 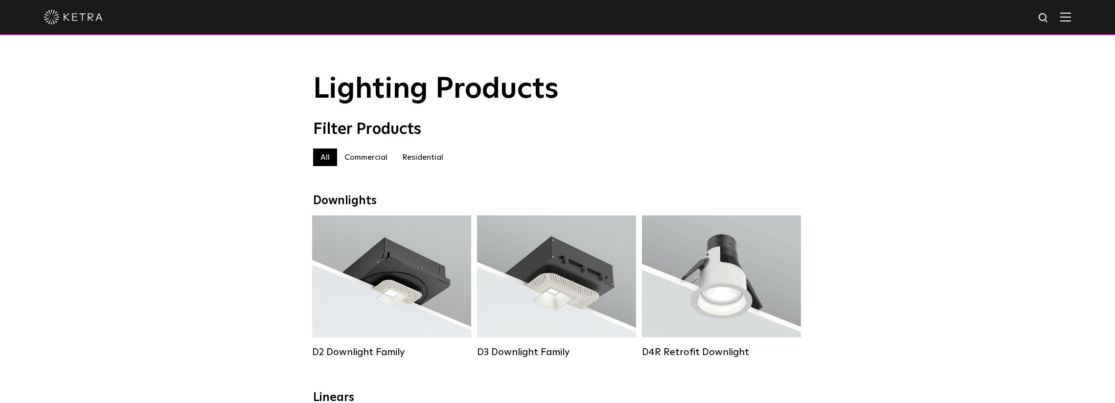 What do you see at coordinates (1043, 18) in the screenshot?
I see `img: search icon` at bounding box center [1043, 18].